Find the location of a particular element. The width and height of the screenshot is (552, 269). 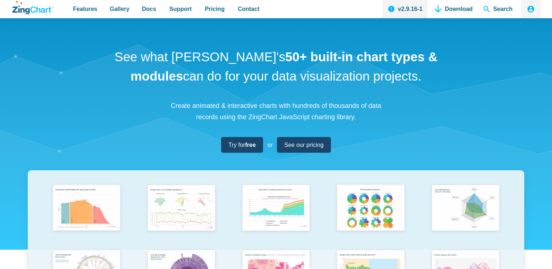

span: Support is located at coordinates (180, 9).